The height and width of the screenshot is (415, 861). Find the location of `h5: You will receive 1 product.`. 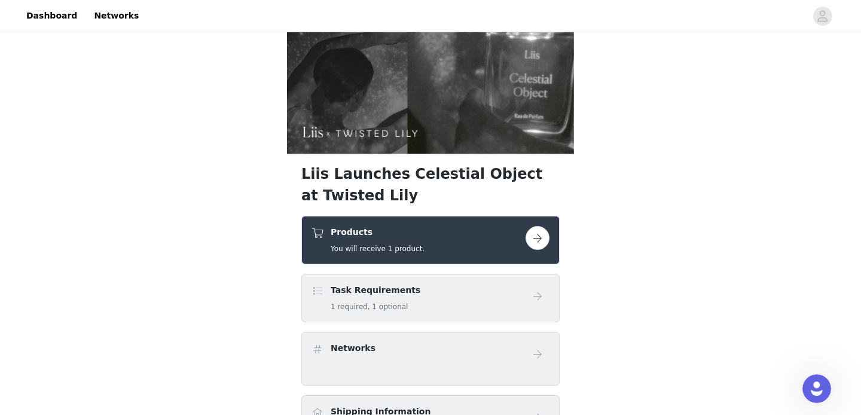

h5: You will receive 1 product. is located at coordinates (377, 249).